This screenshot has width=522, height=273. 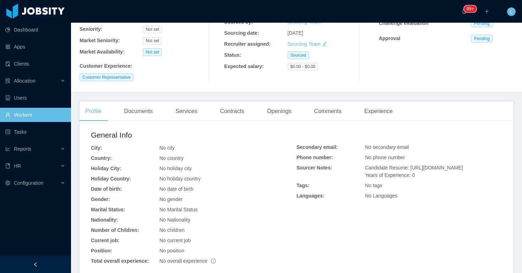 What do you see at coordinates (241, 33) in the screenshot?
I see `b: Sourcing date:` at bounding box center [241, 33].